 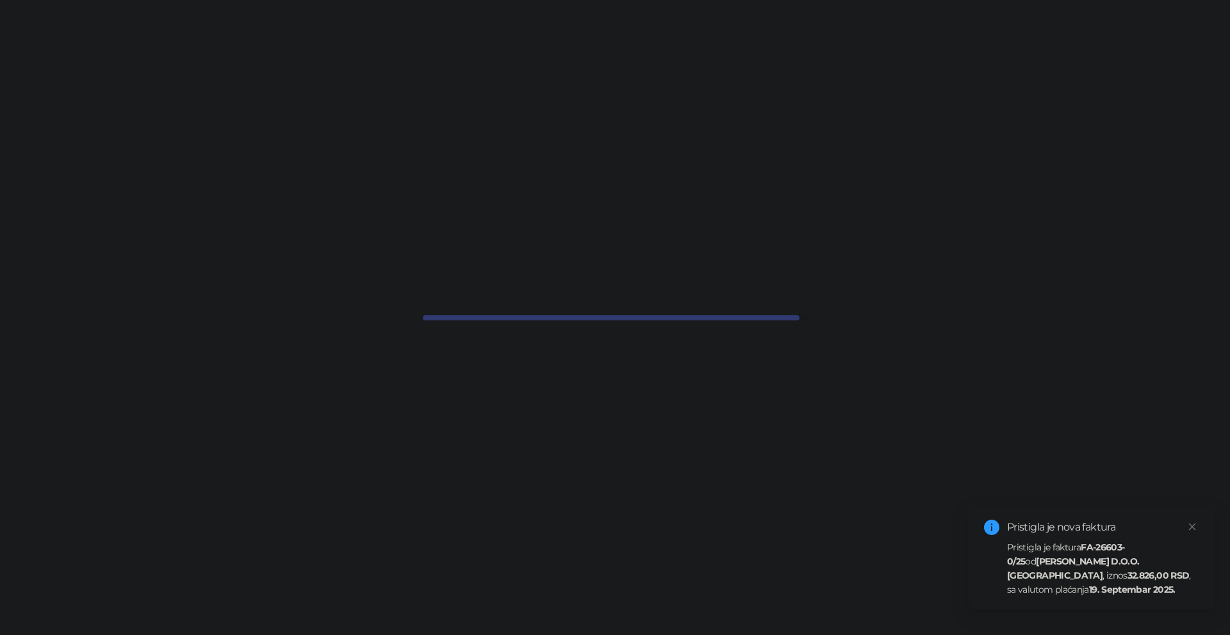 What do you see at coordinates (1103, 527) in the screenshot?
I see `div: Pristigla je nova faktura` at bounding box center [1103, 527].